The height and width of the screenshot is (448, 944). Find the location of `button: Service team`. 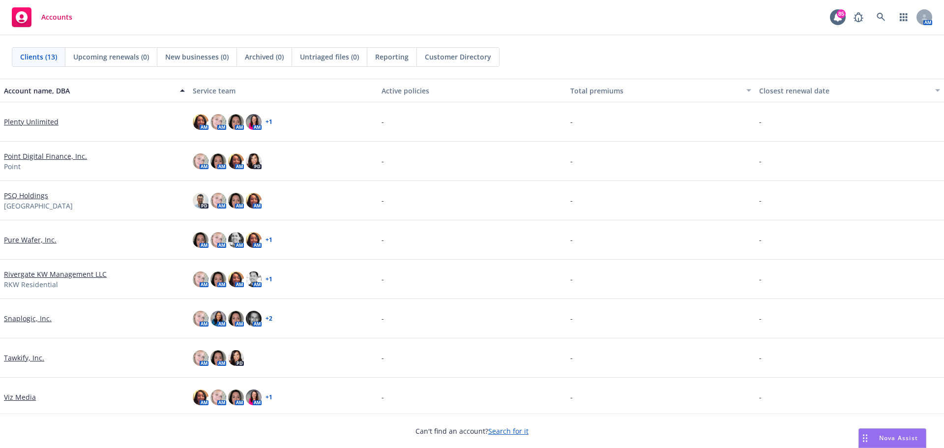

button: Service team is located at coordinates (283, 90).